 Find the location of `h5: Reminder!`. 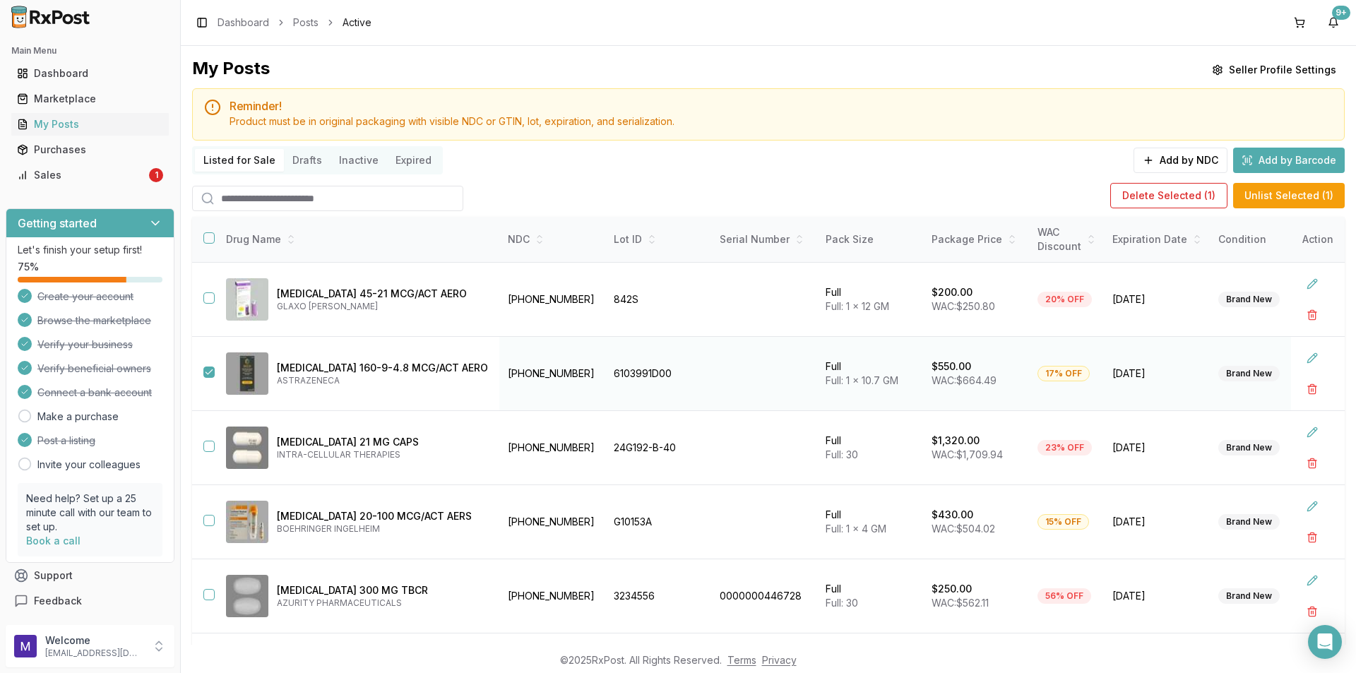

h5: Reminder! is located at coordinates (781, 106).